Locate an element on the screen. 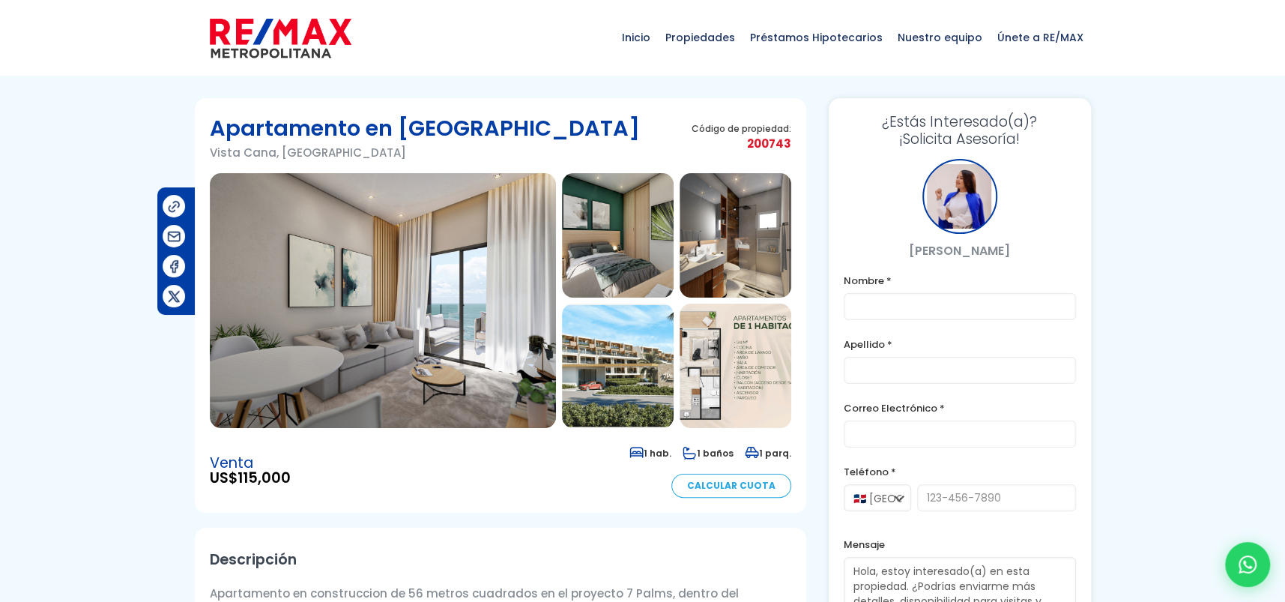 Image resolution: width=1285 pixels, height=602 pixels. input: 123-456-7890 is located at coordinates (996, 497).